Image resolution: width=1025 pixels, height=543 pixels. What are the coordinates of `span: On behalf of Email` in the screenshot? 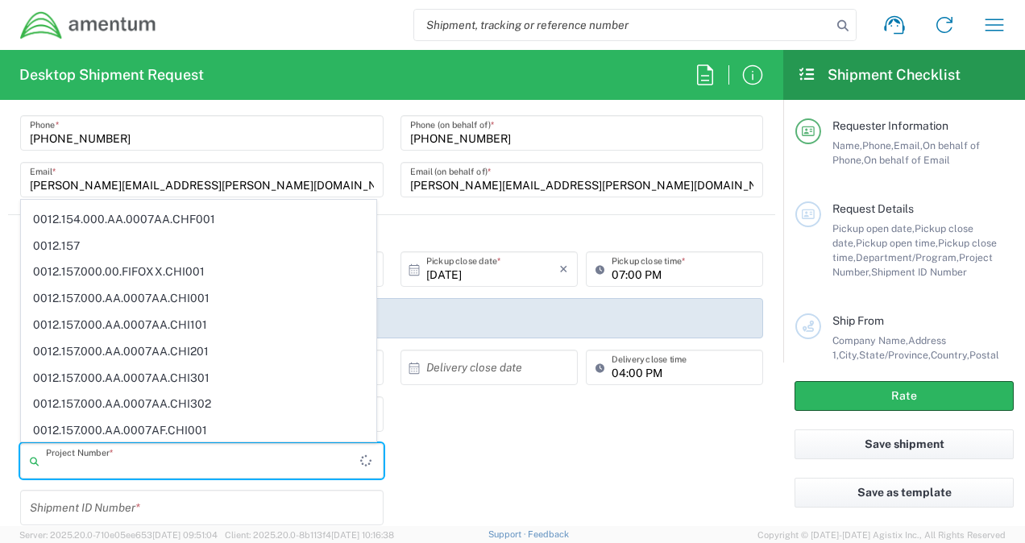 It's located at (907, 160).